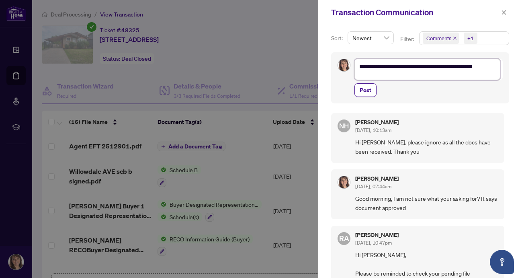 The width and height of the screenshot is (522, 278). I want to click on p: Filter:, so click(408, 39).